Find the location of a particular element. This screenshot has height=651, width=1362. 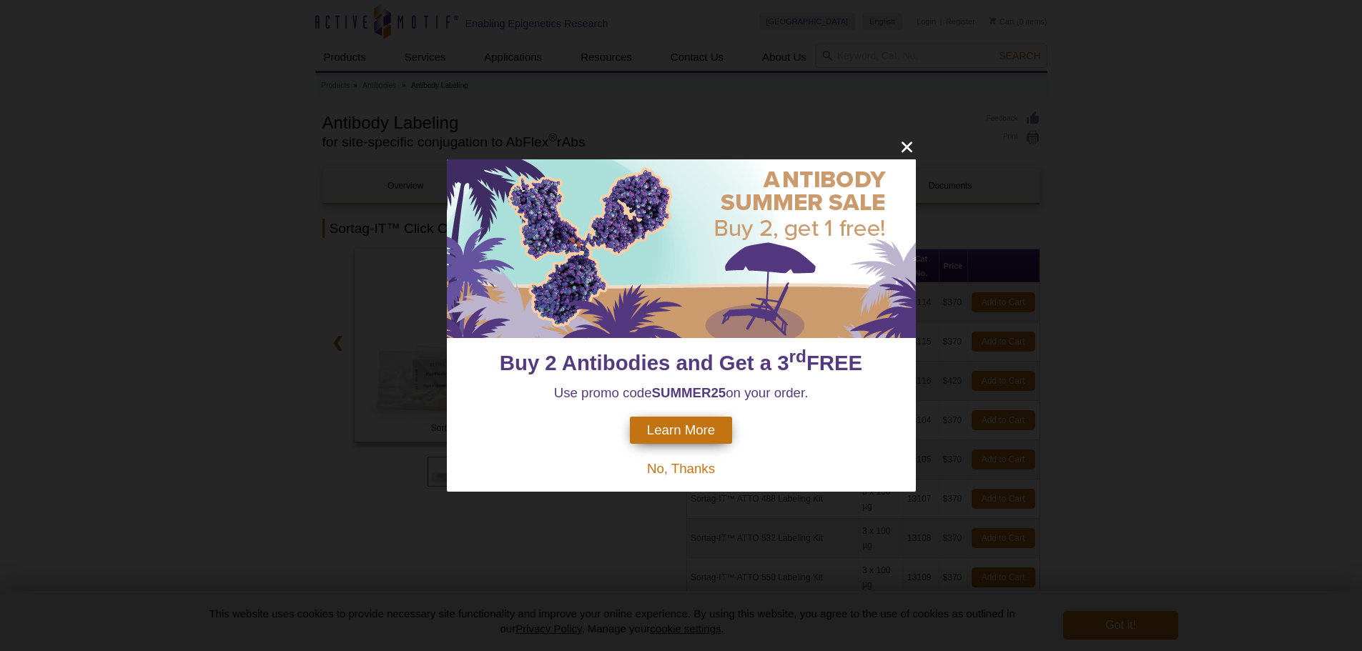

span: No, Thanks is located at coordinates (681, 468).